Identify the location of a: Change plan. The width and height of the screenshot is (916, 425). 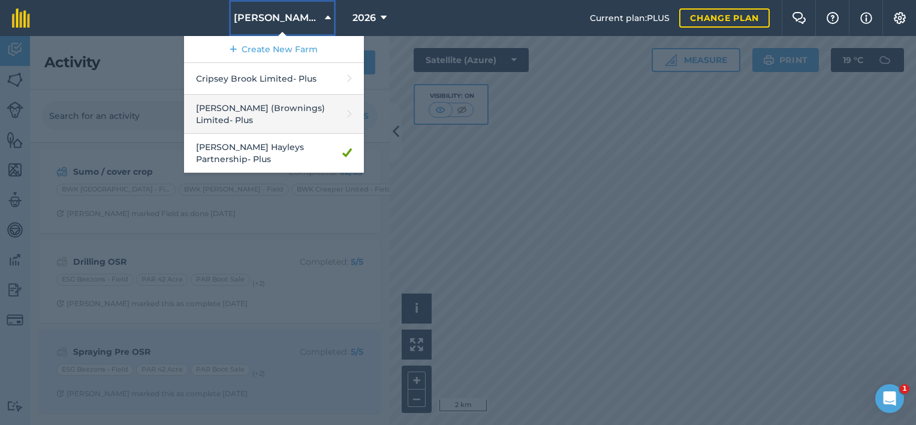
(725, 18).